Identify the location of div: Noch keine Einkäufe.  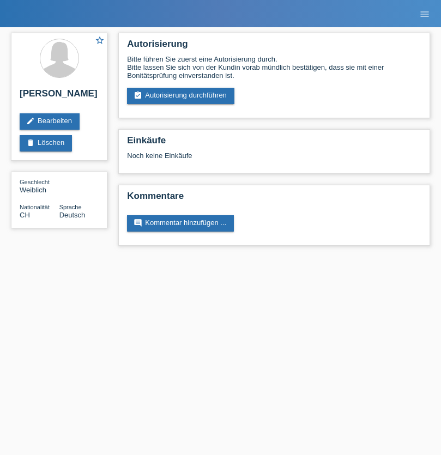
(274, 160).